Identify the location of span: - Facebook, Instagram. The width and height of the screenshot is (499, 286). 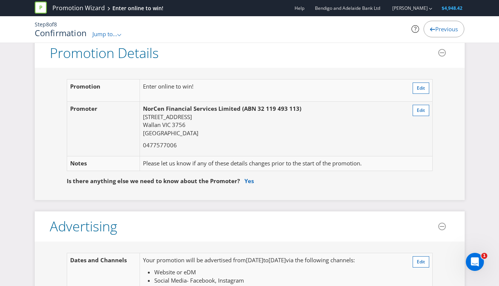
(215, 281).